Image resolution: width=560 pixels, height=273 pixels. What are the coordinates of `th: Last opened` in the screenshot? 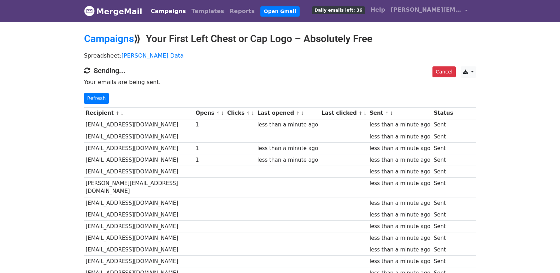 It's located at (288, 113).